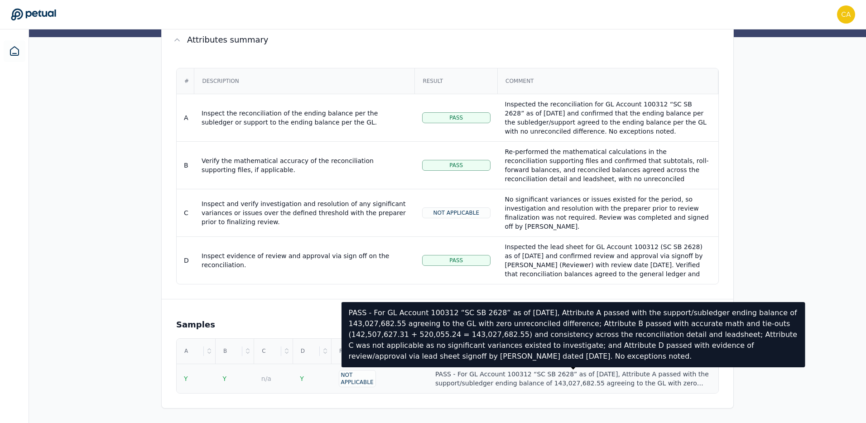 This screenshot has width=866, height=423. Describe the element at coordinates (307, 352) in the screenshot. I see `div: D` at that location.